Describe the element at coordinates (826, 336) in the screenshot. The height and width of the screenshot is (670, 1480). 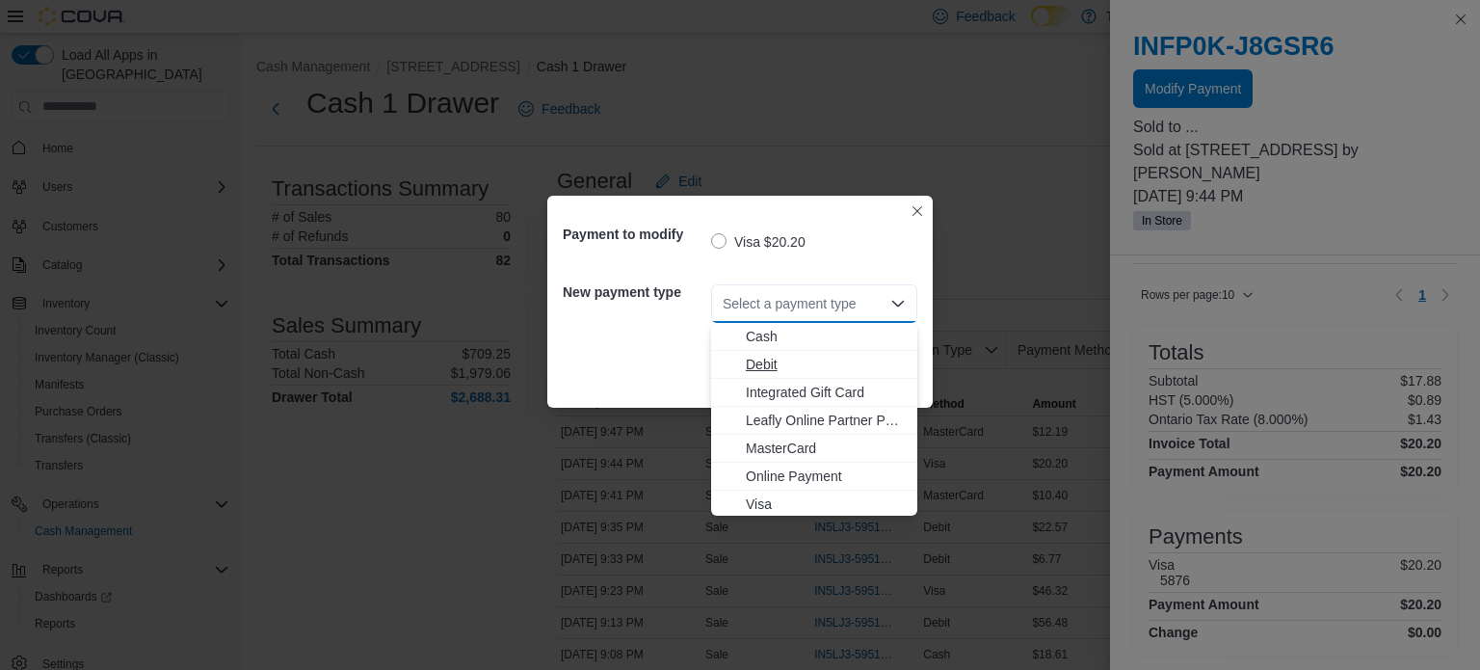
I see `span: Cash` at that location.